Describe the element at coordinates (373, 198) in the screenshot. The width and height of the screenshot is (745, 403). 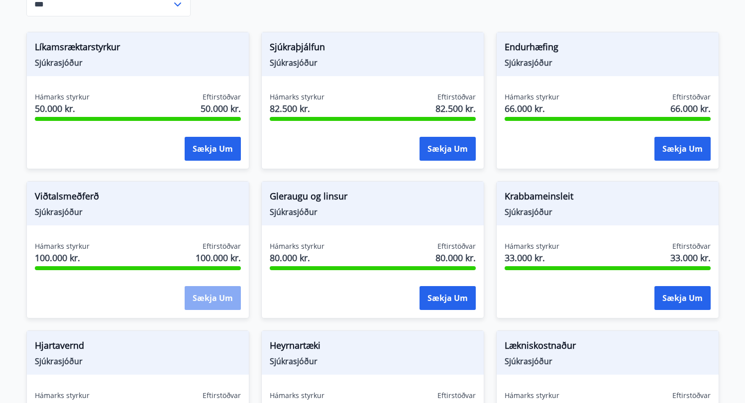
I see `span: Gleraugu og linsur` at that location.